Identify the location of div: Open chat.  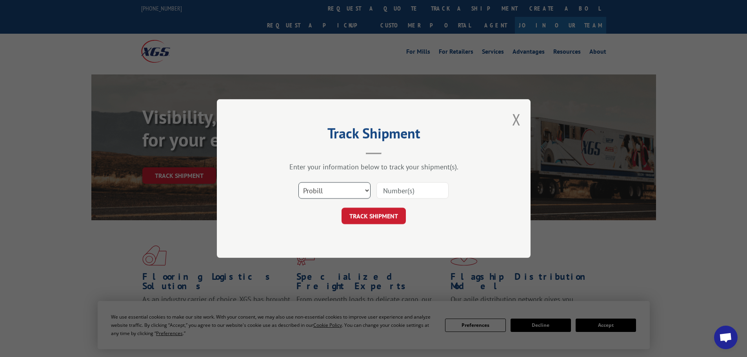
(726, 338).